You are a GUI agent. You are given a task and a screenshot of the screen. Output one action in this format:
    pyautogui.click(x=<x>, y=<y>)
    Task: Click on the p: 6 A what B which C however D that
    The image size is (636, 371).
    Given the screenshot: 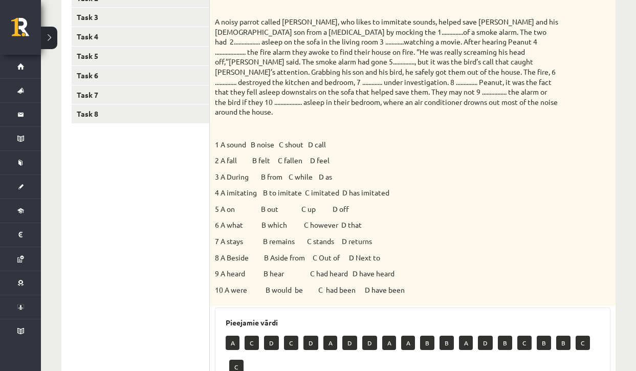 What is the action you would take?
    pyautogui.click(x=387, y=225)
    